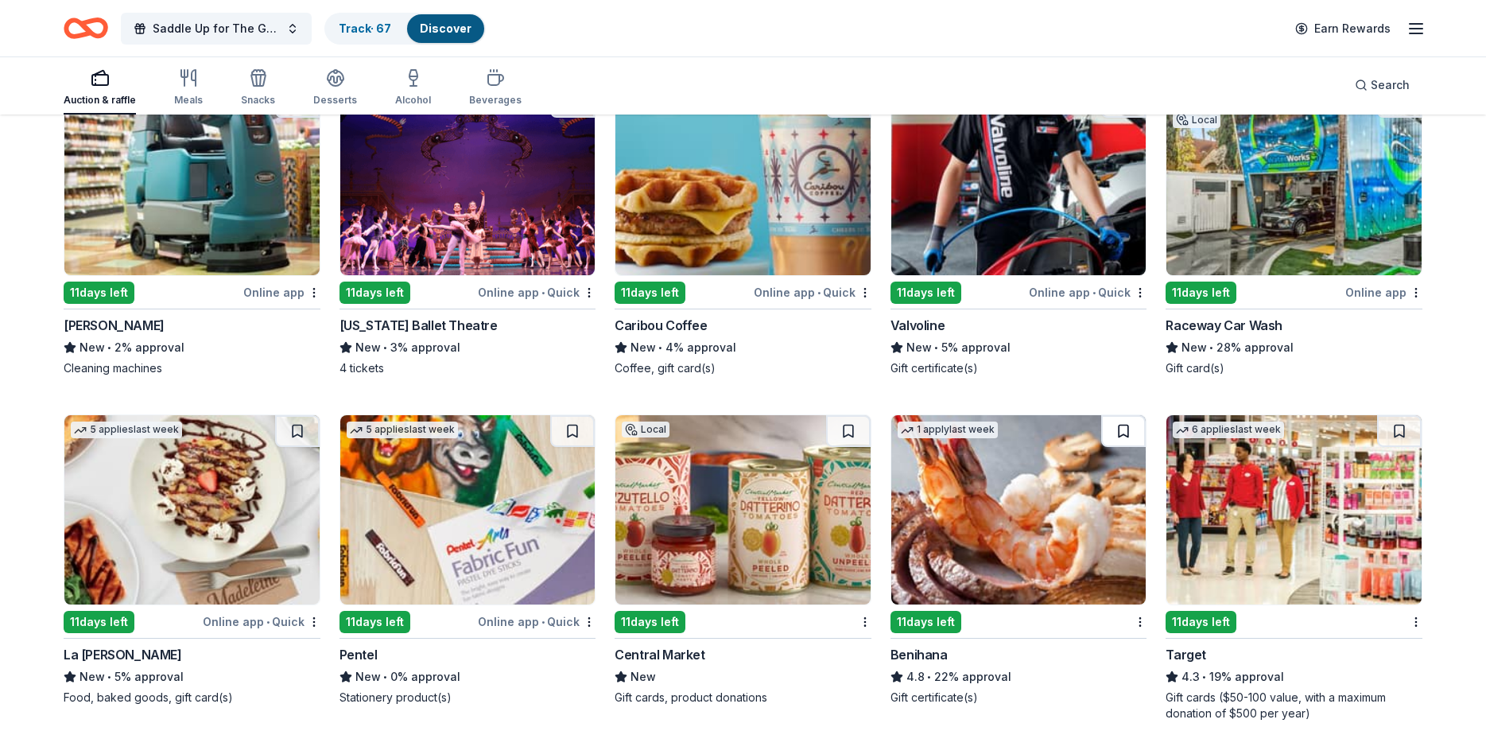  Describe the element at coordinates (192, 510) in the screenshot. I see `img: Image for La Madeleine` at that location.